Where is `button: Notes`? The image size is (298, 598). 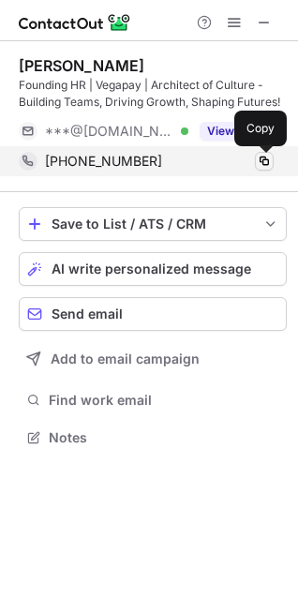
button: Notes is located at coordinates (153, 437).